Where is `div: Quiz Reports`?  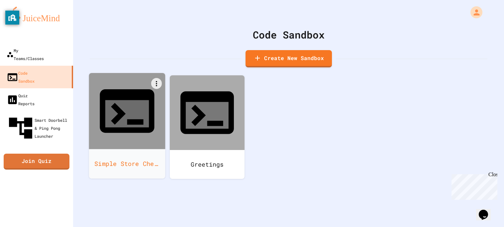
div: Quiz Reports is located at coordinates (21, 100).